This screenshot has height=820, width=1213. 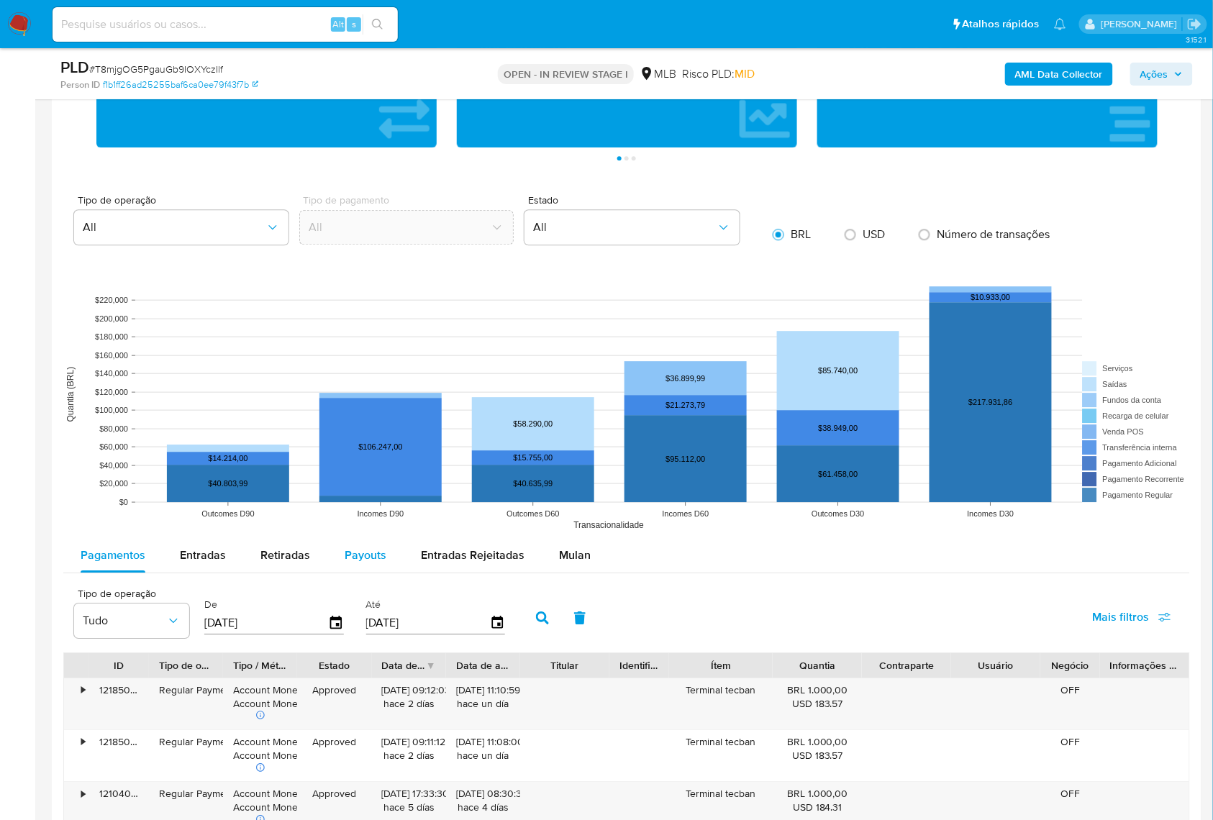 What do you see at coordinates (75, 67) in the screenshot?
I see `b: PLD` at bounding box center [75, 67].